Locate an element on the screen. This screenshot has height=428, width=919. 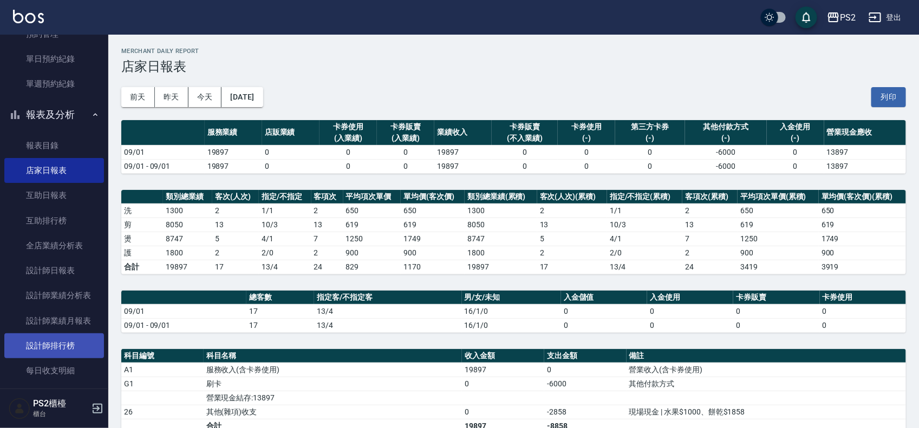
td: 13 is located at coordinates (572, 225).